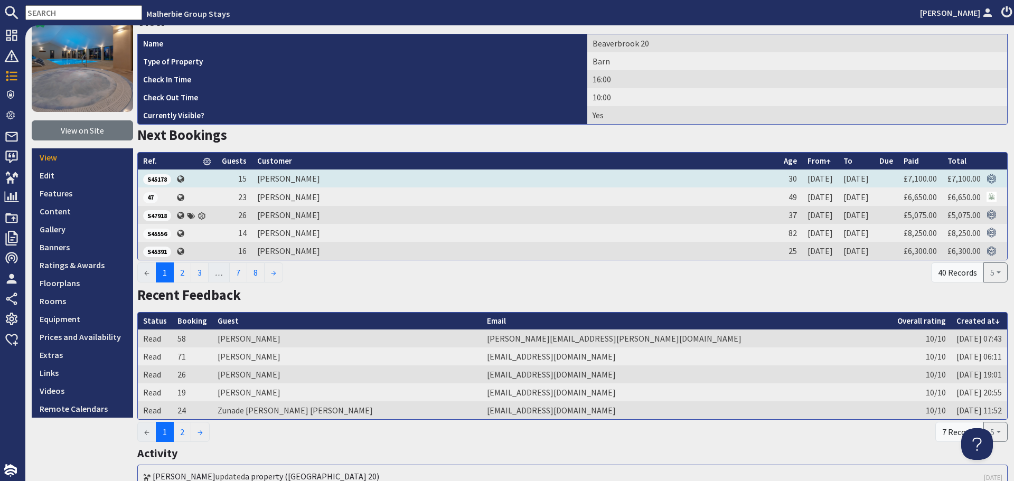 The image size is (1014, 481). Describe the element at coordinates (242, 179) in the screenshot. I see `span: 15` at that location.